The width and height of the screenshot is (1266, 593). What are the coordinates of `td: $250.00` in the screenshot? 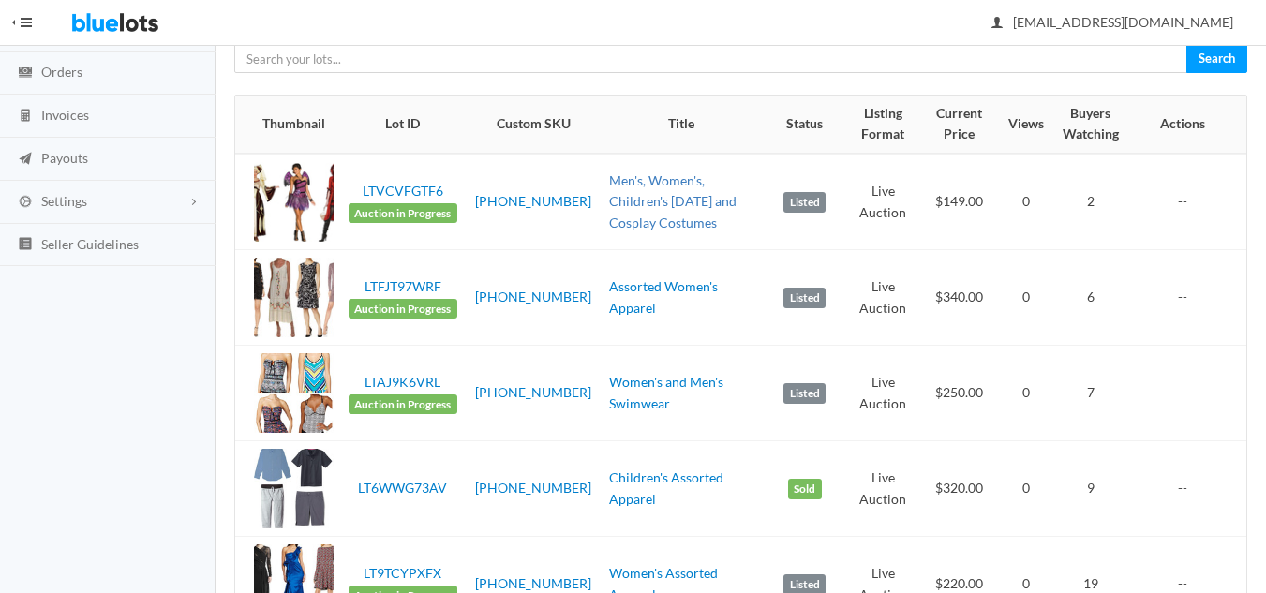 It's located at (959, 394).